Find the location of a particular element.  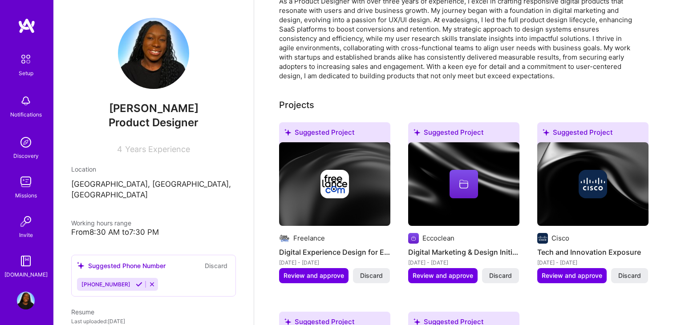

div: Setup is located at coordinates (26, 73).